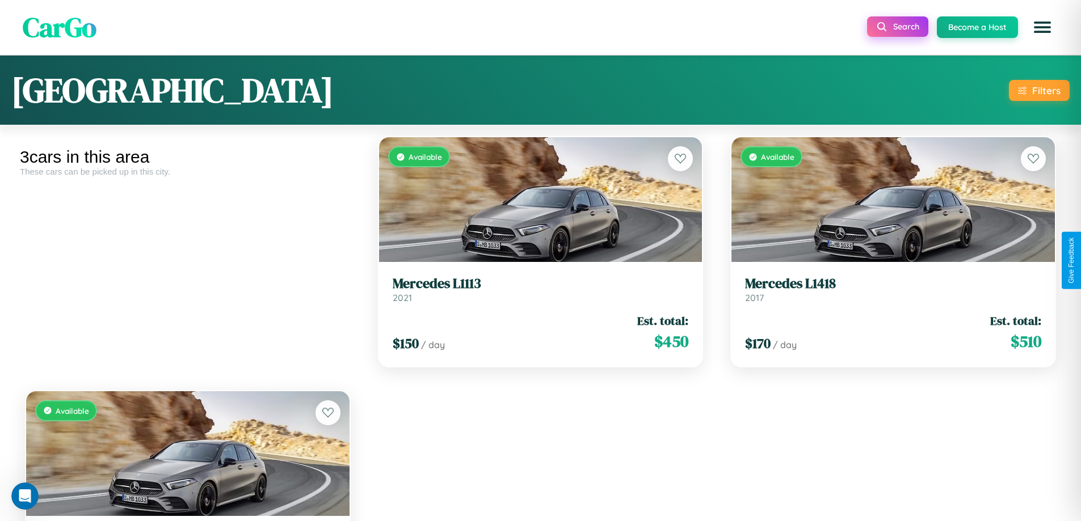  I want to click on button: Search, so click(898, 27).